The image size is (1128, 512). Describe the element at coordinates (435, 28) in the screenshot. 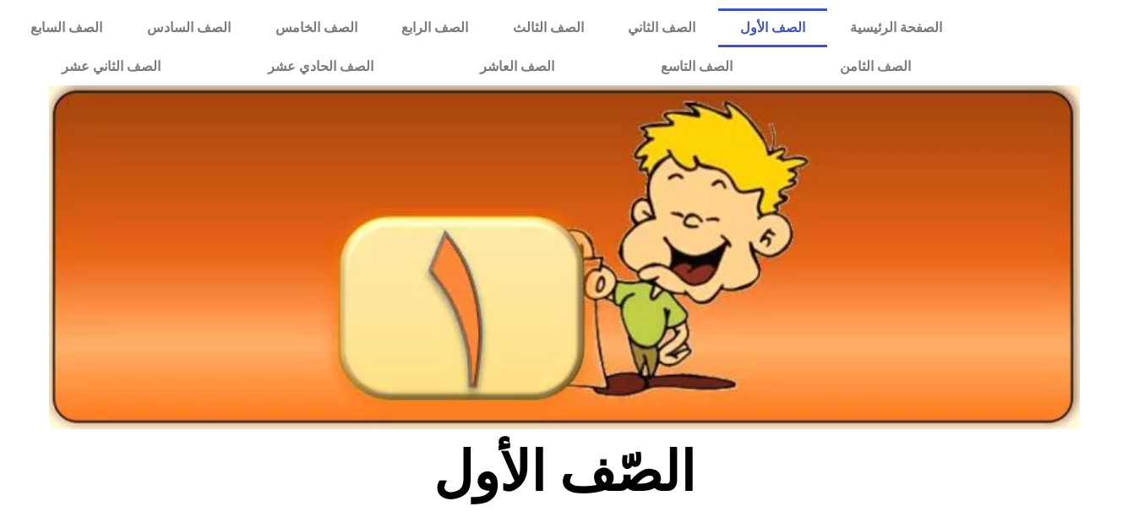

I see `a: الصف الرابع` at that location.